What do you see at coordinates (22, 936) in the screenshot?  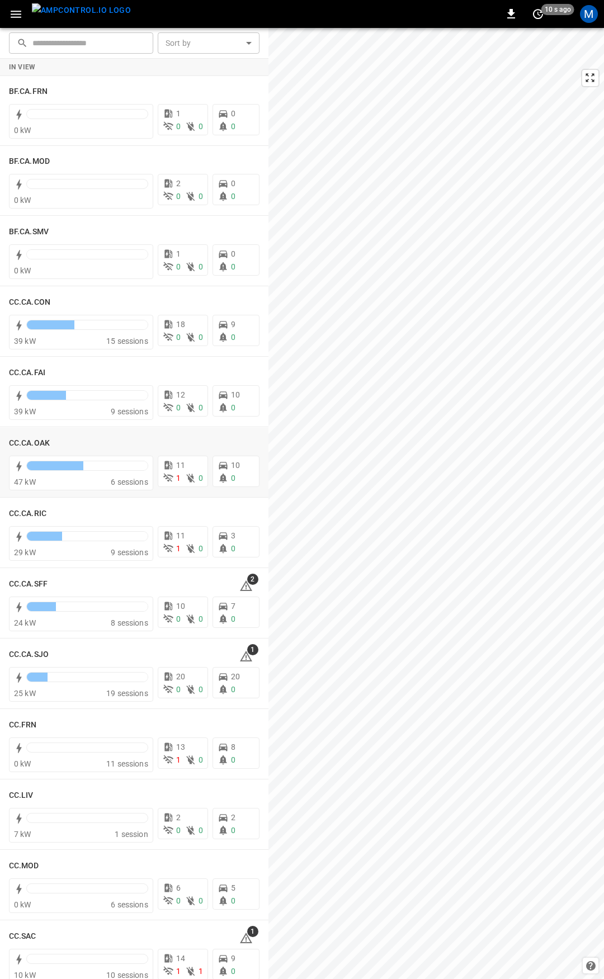 I see `h6: CC.SAC` at bounding box center [22, 936].